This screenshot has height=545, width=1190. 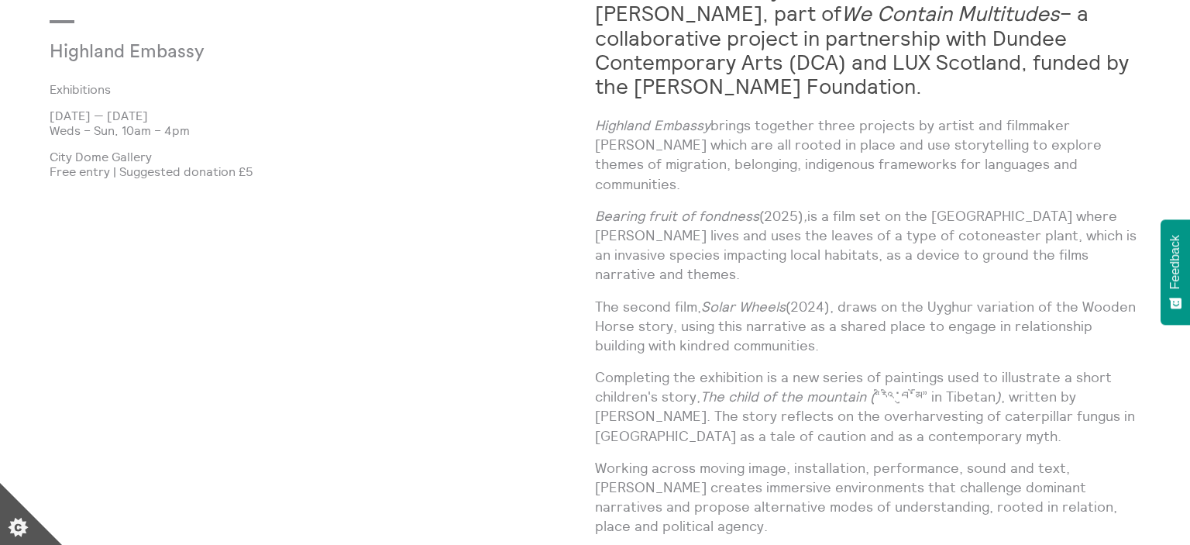 I want to click on em: The child of the mountain, so click(x=783, y=396).